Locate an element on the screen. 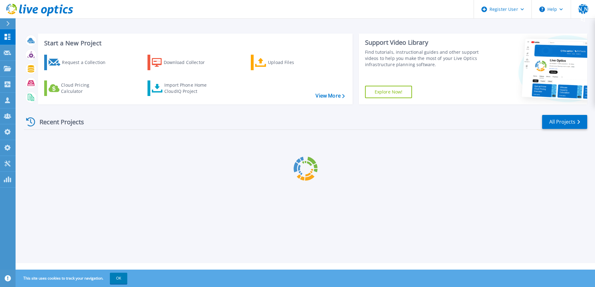  span: This site uses cookies to track your navigation. is located at coordinates (72, 279).